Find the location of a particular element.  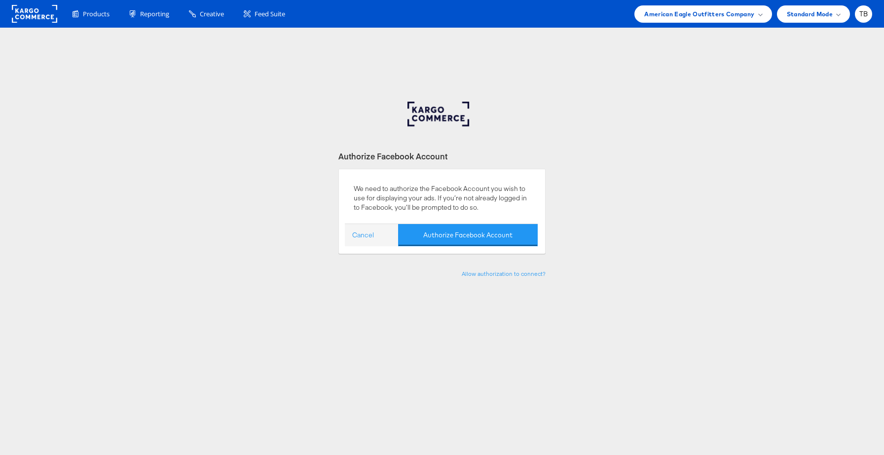

p: We need to authorize the Facebook Account you wish to use for displaying your ads. If you’re not ... is located at coordinates (442, 198).